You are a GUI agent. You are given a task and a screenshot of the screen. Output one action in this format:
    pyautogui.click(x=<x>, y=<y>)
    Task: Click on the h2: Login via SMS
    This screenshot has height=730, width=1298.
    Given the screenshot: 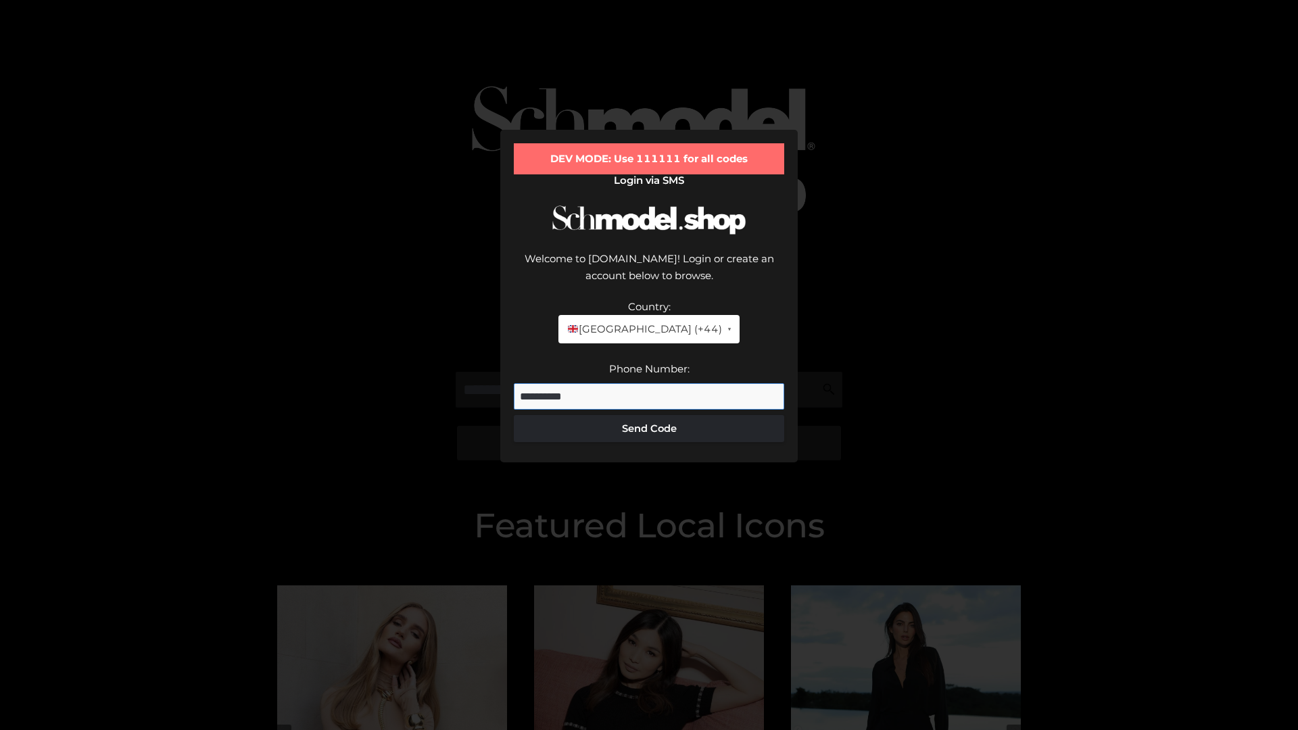 What is the action you would take?
    pyautogui.click(x=649, y=181)
    